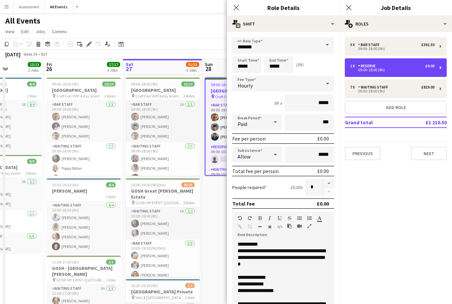 This screenshot has width=452, height=304. What do you see at coordinates (250, 218) in the screenshot?
I see `button: Redo` at bounding box center [250, 218].